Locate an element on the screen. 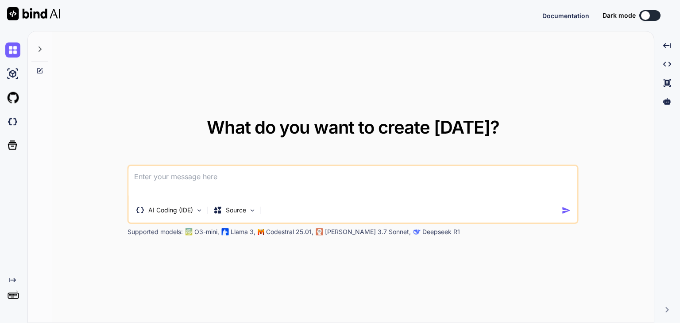 The image size is (680, 323). p: AI Coding (IDE) is located at coordinates (170, 210).